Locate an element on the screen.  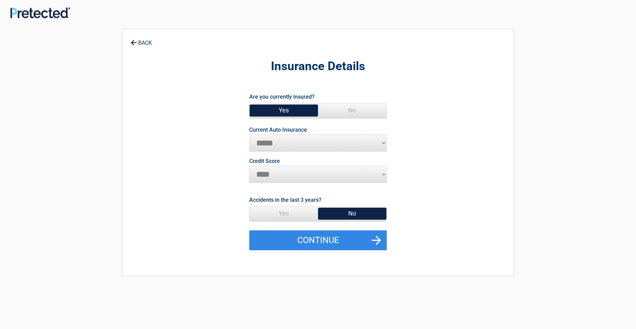
label: Credit Score is located at coordinates (264, 161).